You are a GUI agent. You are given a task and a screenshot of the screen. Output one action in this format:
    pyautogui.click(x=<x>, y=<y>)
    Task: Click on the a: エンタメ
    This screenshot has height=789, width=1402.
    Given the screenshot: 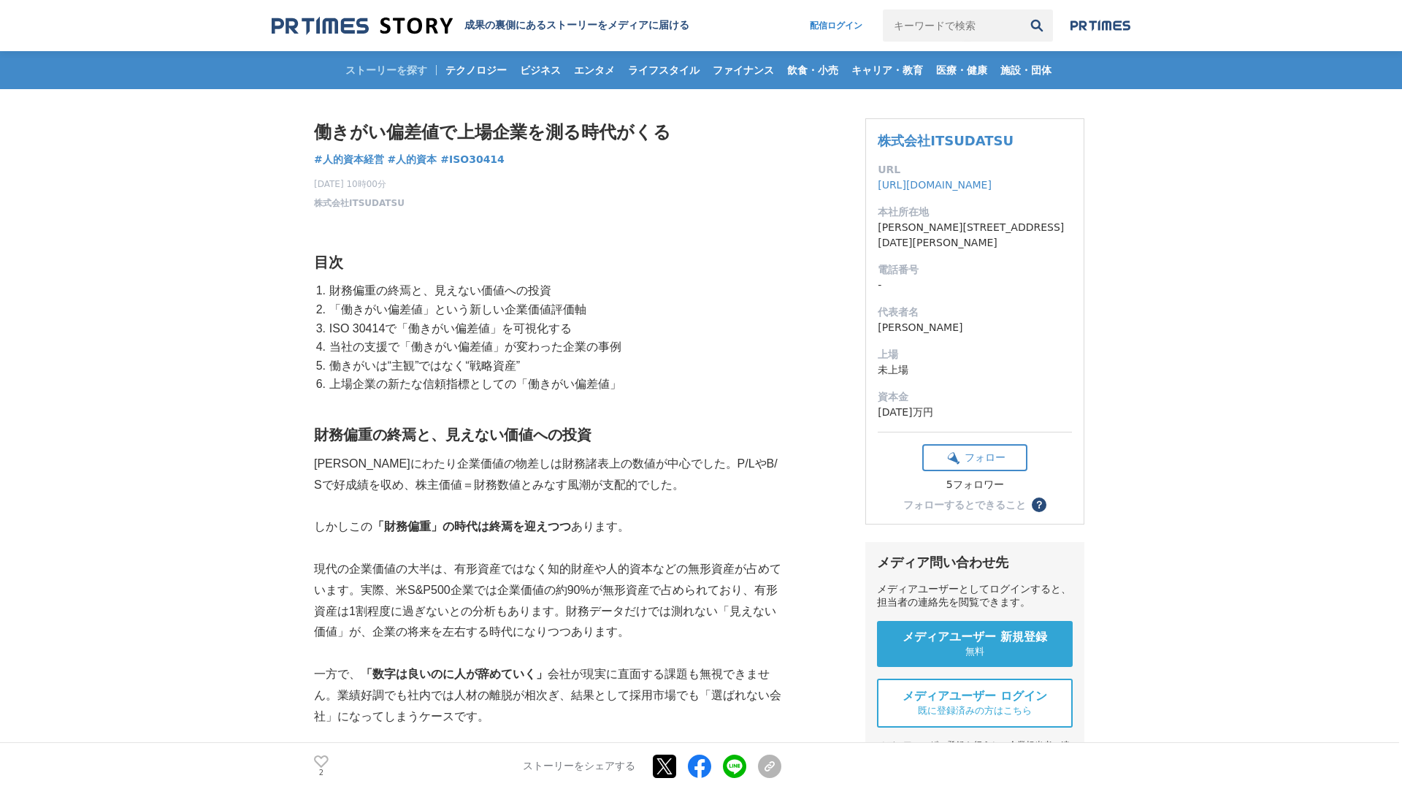 What is the action you would take?
    pyautogui.click(x=595, y=70)
    